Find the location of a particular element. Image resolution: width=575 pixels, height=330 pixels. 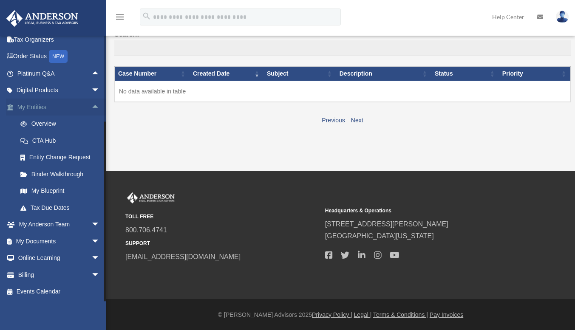

a: Pay Invoices is located at coordinates (447, 315).